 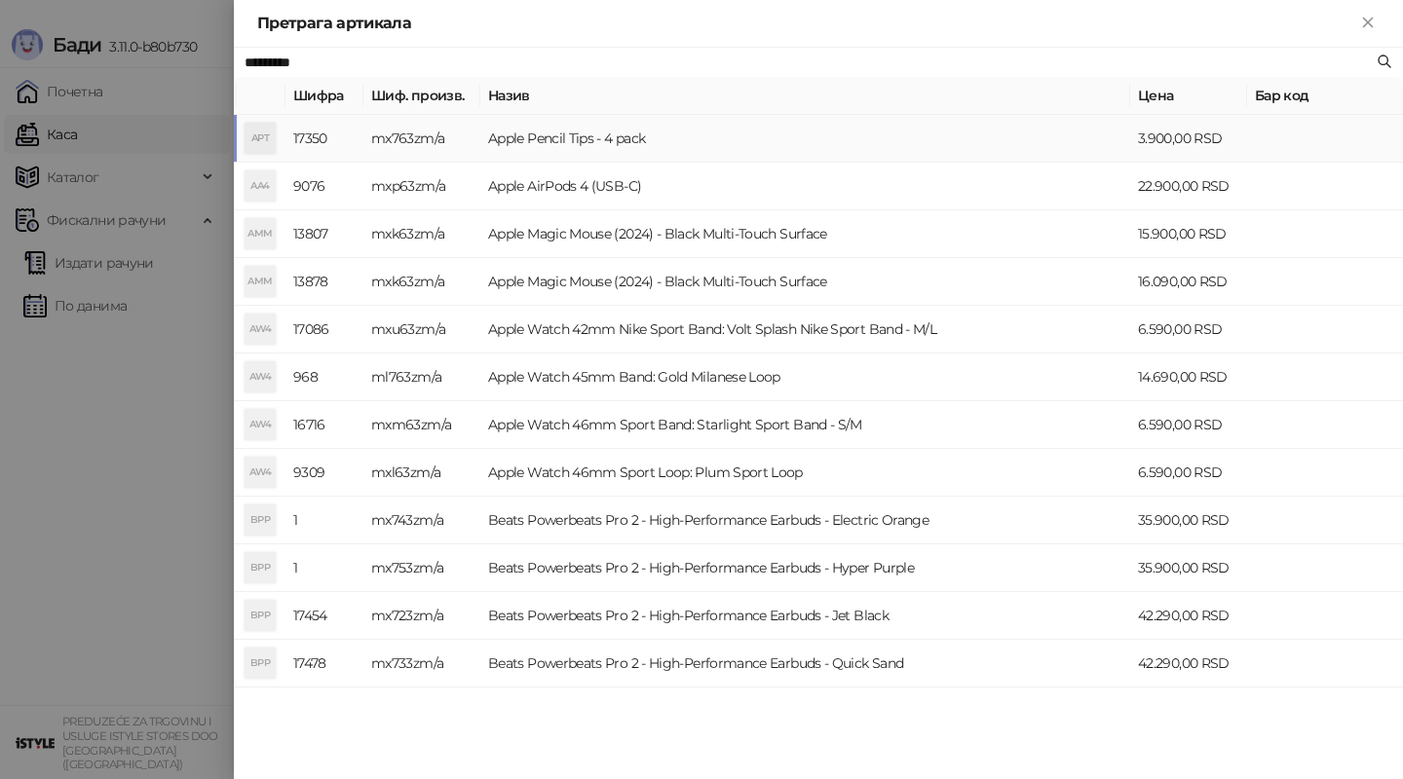 I want to click on td: 13878, so click(x=324, y=282).